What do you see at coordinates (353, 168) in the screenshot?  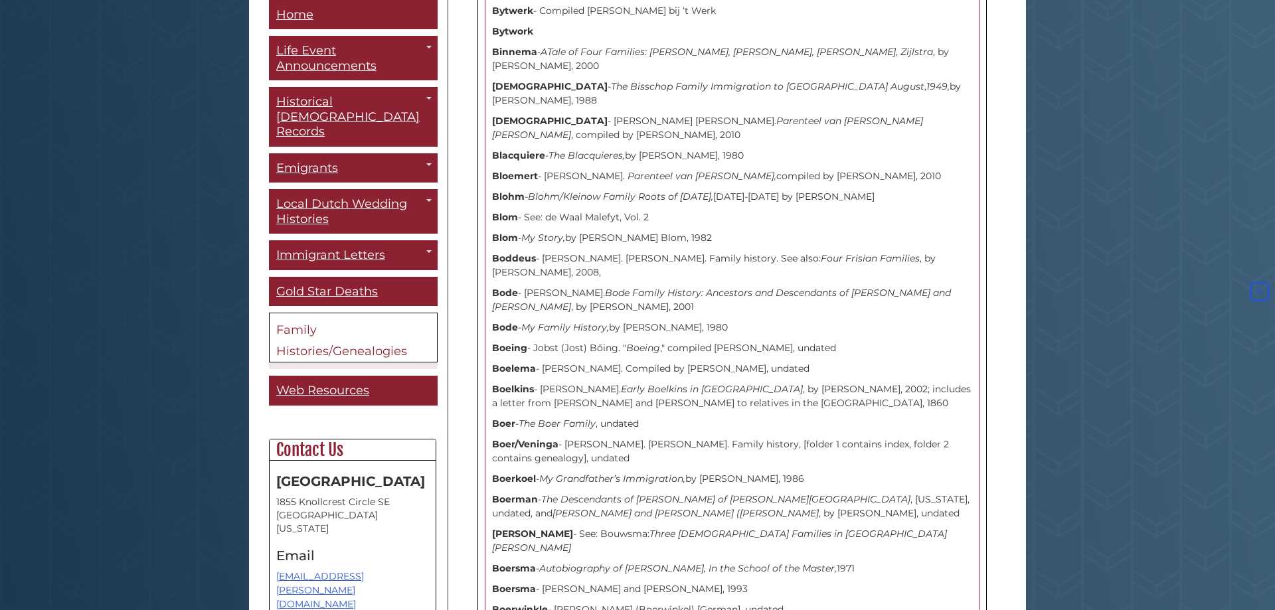 I see `a: Emigrants` at bounding box center [353, 168].